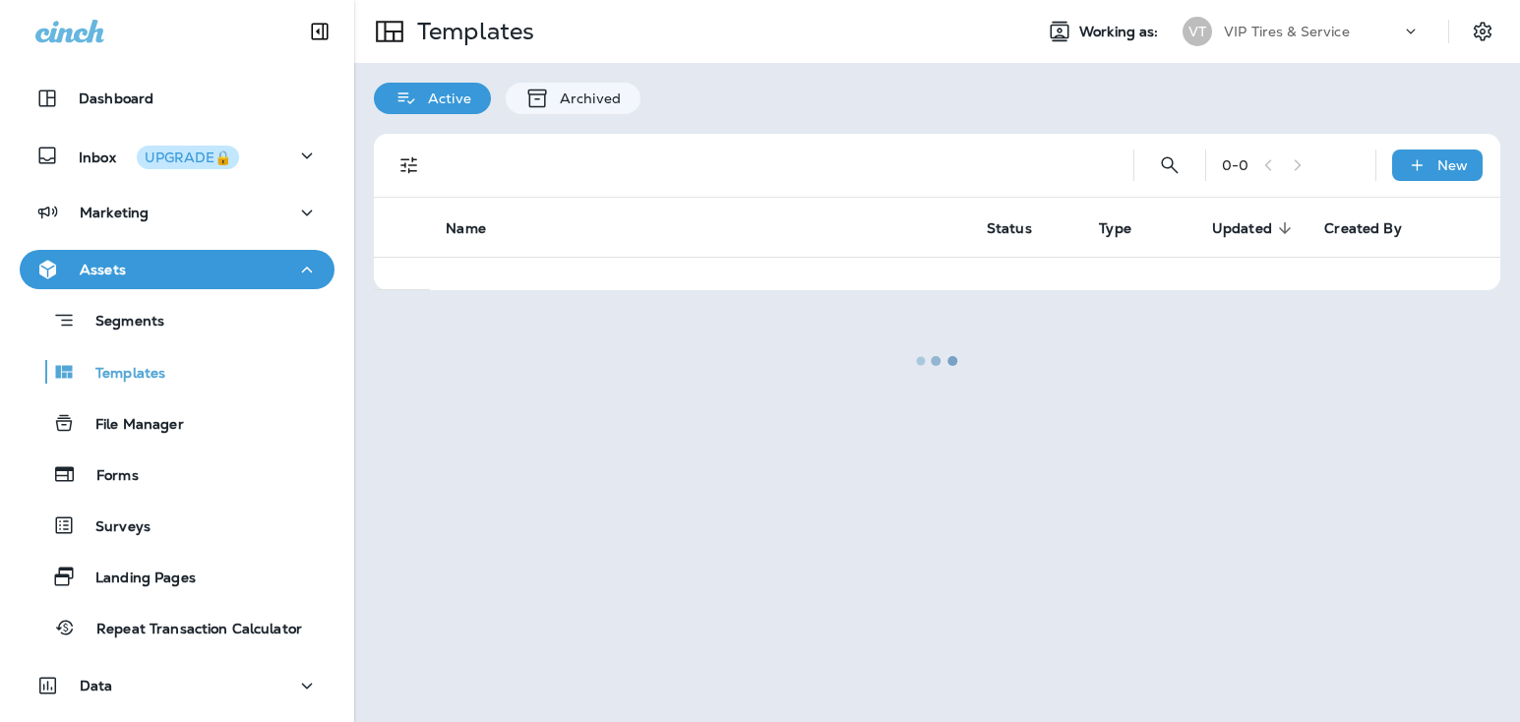 Image resolution: width=1520 pixels, height=722 pixels. I want to click on p: Repeat Transaction Calculator, so click(189, 629).